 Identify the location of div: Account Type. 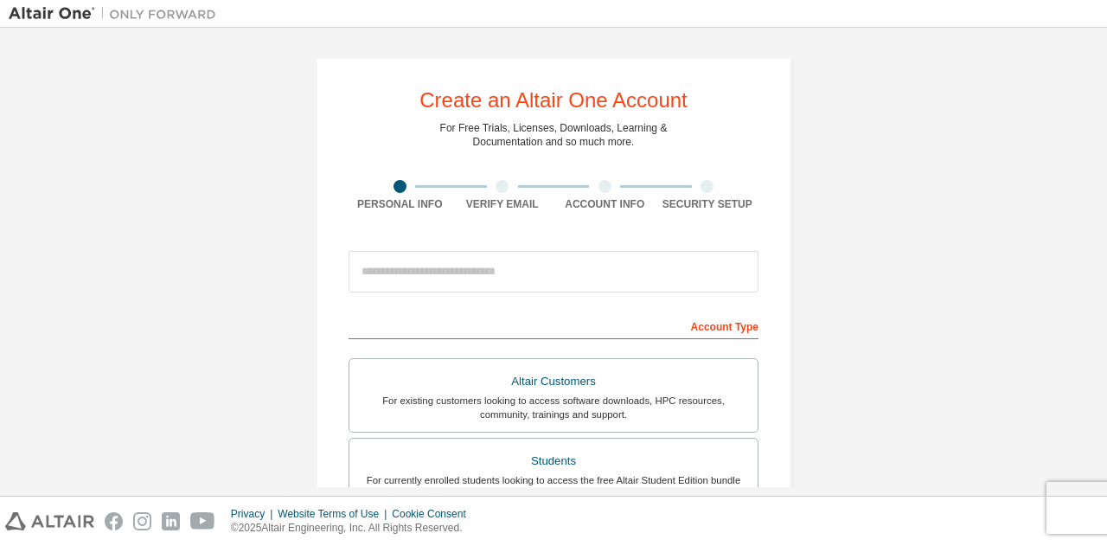
(554, 325).